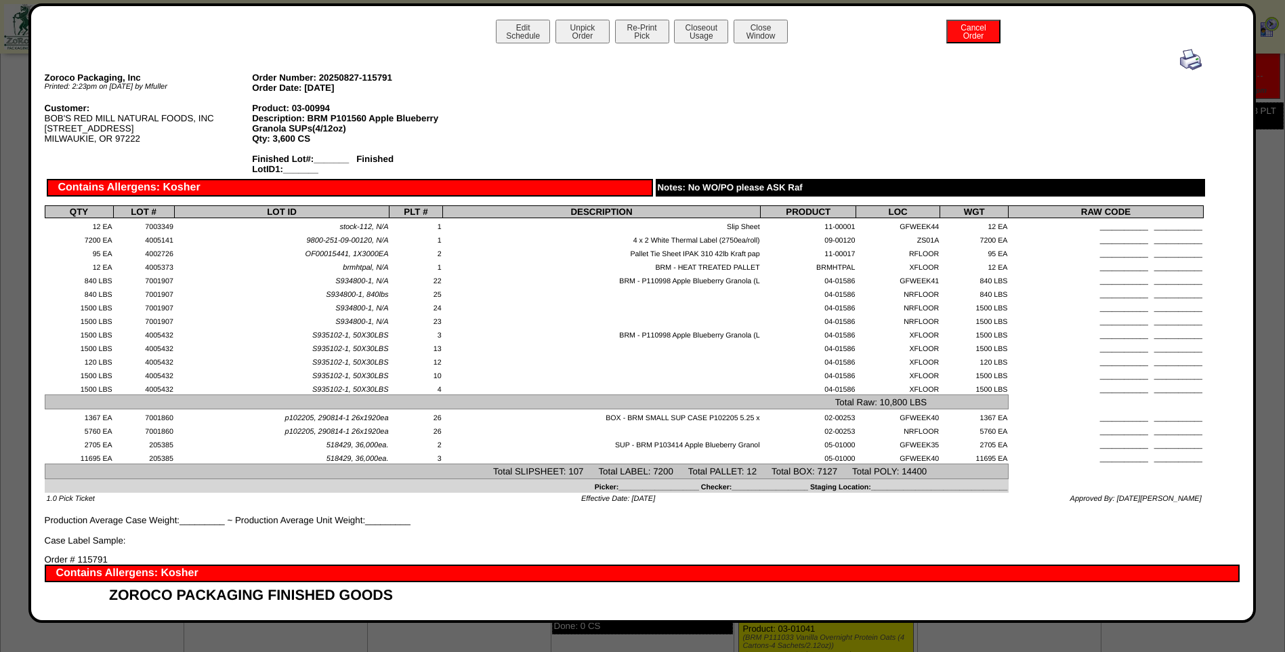 The image size is (1285, 652). What do you see at coordinates (282, 212) in the screenshot?
I see `th: LOT ID` at bounding box center [282, 212].